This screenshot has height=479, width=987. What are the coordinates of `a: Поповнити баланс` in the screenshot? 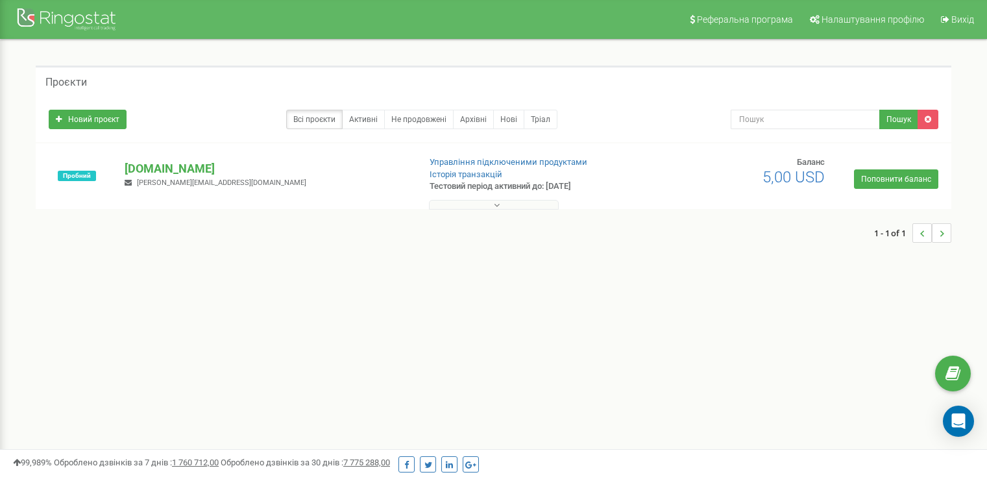 It's located at (897, 179).